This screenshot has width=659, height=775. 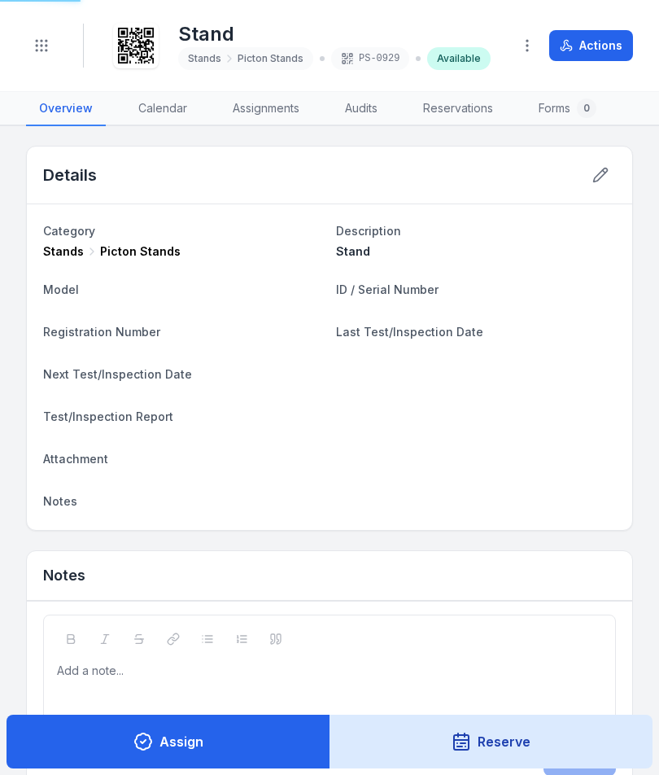 What do you see at coordinates (361, 109) in the screenshot?
I see `a: Audits` at bounding box center [361, 109].